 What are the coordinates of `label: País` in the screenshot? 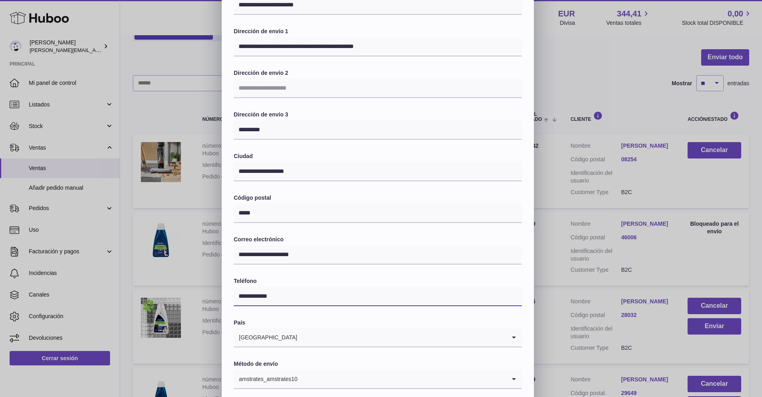 It's located at (378, 323).